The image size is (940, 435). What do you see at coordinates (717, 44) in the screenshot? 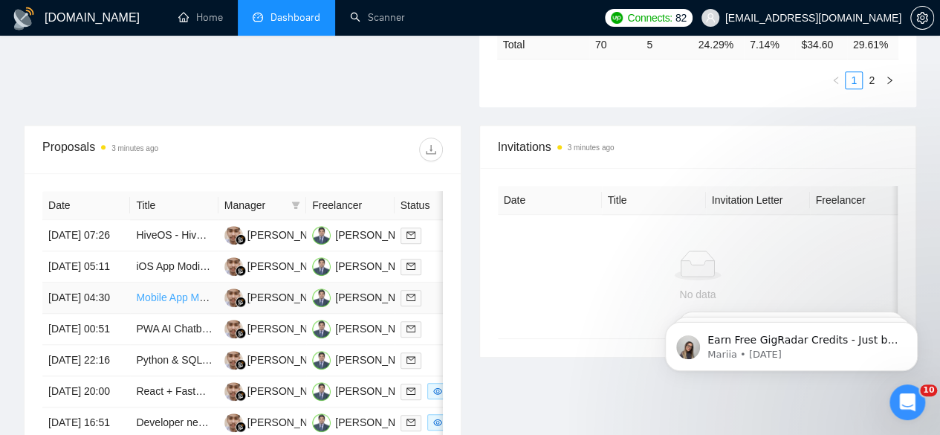
I see `td: 24.29 %` at bounding box center [717, 44].